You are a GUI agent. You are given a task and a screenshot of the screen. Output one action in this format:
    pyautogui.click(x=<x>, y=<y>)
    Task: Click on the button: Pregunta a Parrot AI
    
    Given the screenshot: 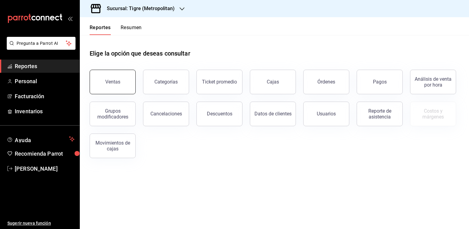 What is the action you would take?
    pyautogui.click(x=41, y=43)
    